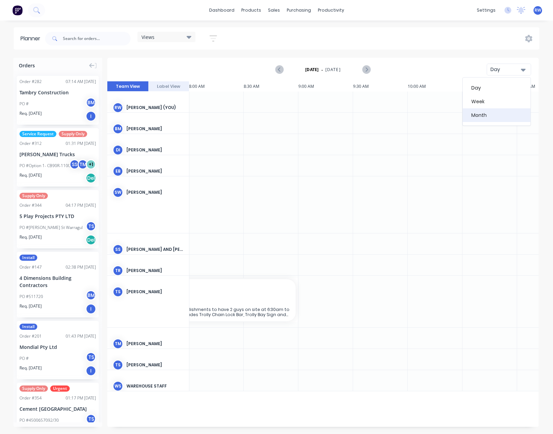  What do you see at coordinates (118, 171) in the screenshot?
I see `div: EB` at bounding box center [118, 171].